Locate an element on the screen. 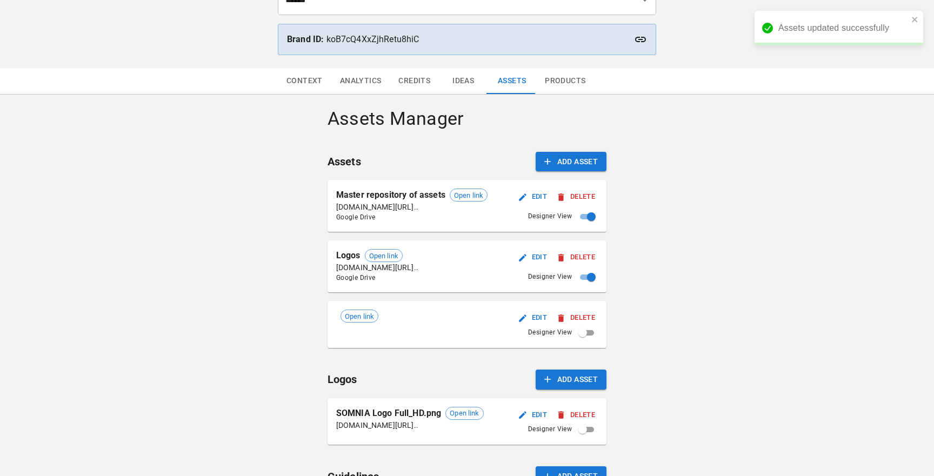 The image size is (934, 476). h6: Logos is located at coordinates (342, 379).